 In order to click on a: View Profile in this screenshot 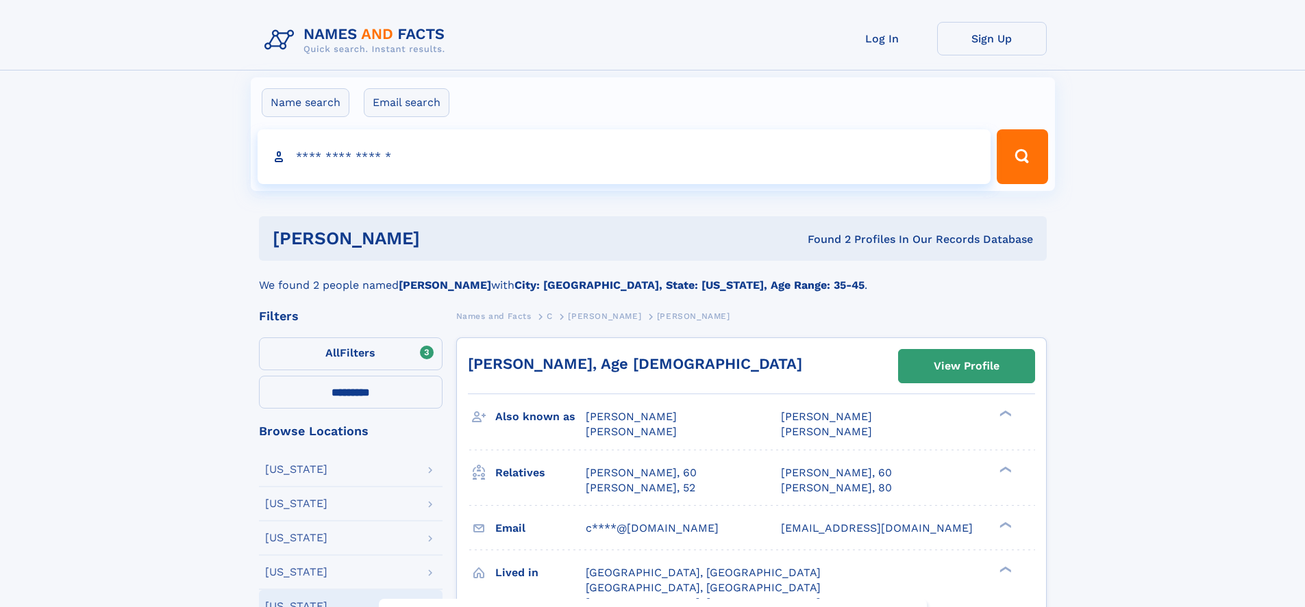, I will do `click(966, 366)`.